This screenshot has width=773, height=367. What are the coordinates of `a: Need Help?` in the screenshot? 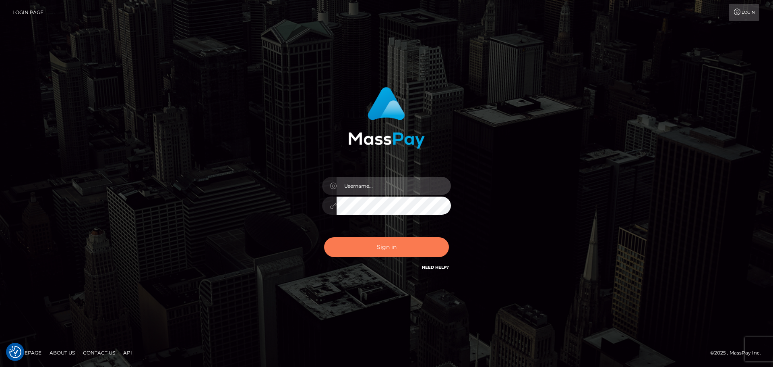 It's located at (435, 267).